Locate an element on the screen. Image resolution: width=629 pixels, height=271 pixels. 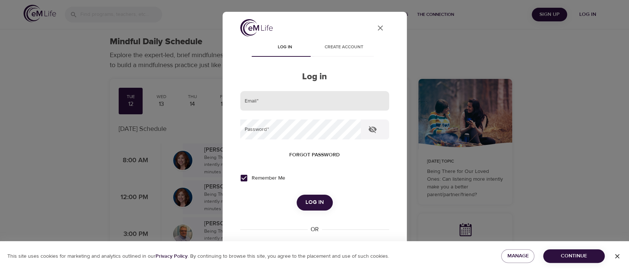
span: Create account is located at coordinates (344, 47).